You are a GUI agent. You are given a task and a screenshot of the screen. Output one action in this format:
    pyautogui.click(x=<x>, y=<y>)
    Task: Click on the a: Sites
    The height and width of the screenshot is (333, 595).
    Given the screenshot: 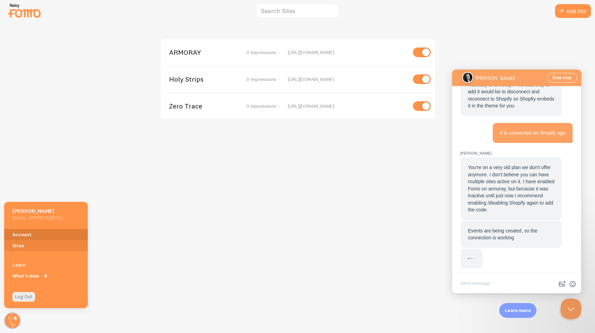 What is the action you would take?
    pyautogui.click(x=46, y=245)
    